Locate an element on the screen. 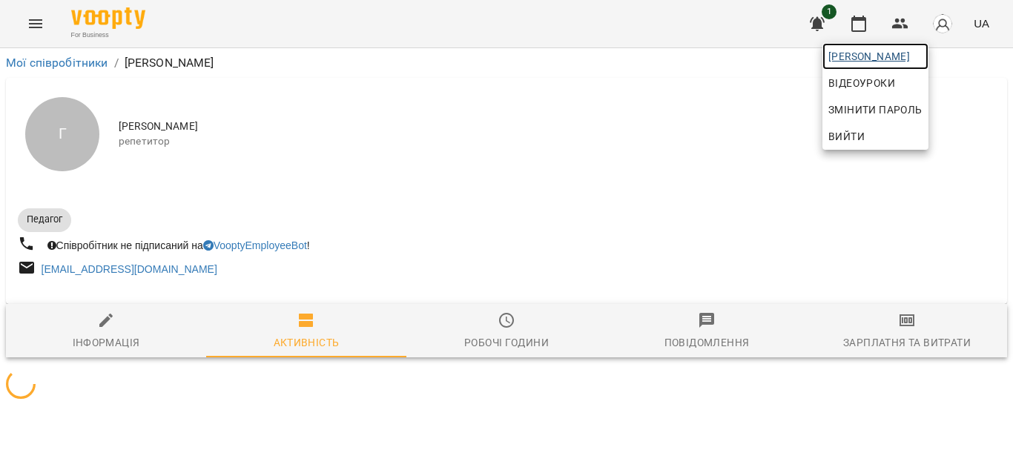  a: Відеоуроки is located at coordinates (862, 83).